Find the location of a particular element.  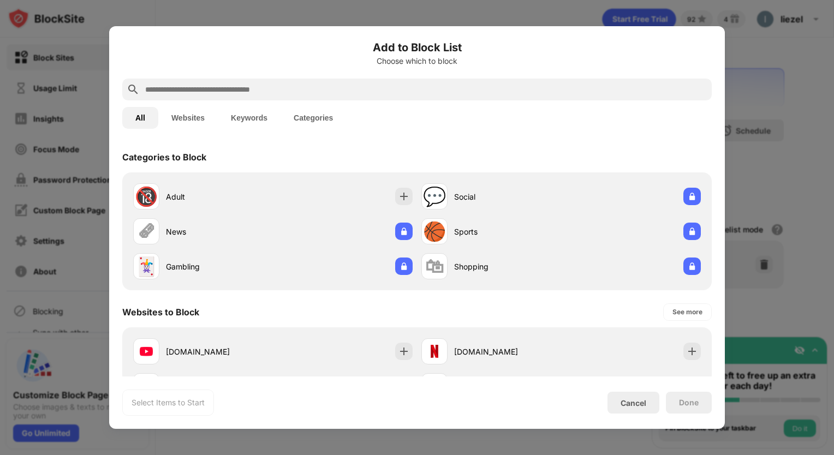

div: Shopping is located at coordinates (507, 266).